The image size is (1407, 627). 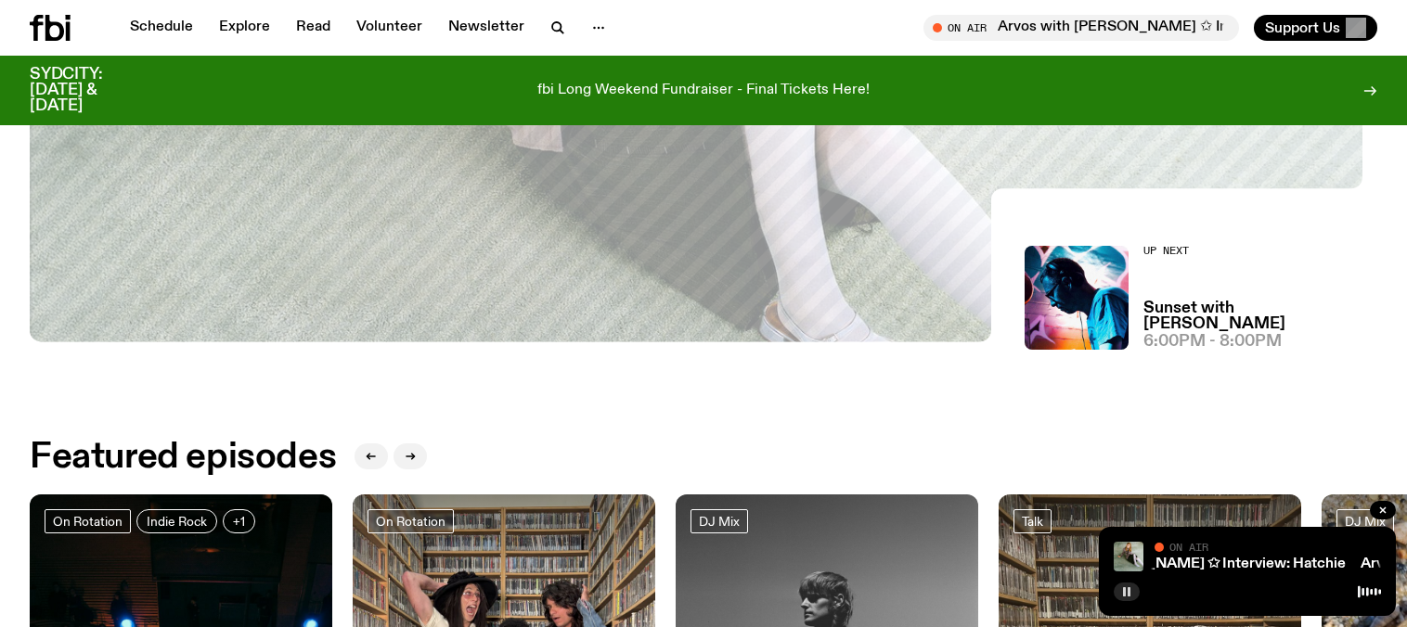 I want to click on a: Newsletter, so click(x=486, y=28).